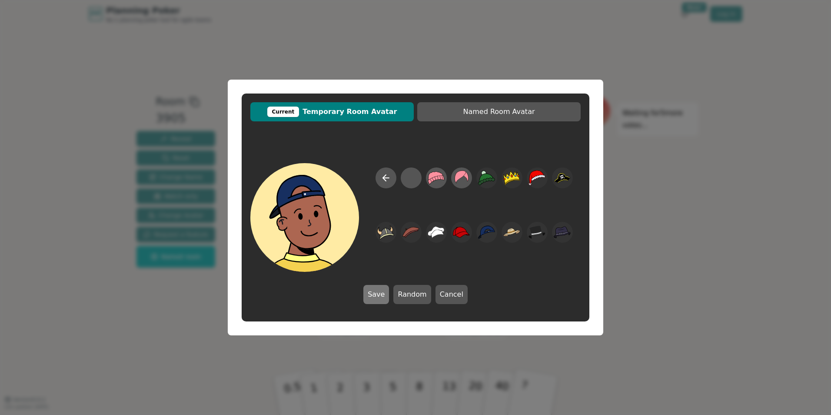 The image size is (831, 415). What do you see at coordinates (452, 294) in the screenshot?
I see `button: Cancel` at bounding box center [452, 294].